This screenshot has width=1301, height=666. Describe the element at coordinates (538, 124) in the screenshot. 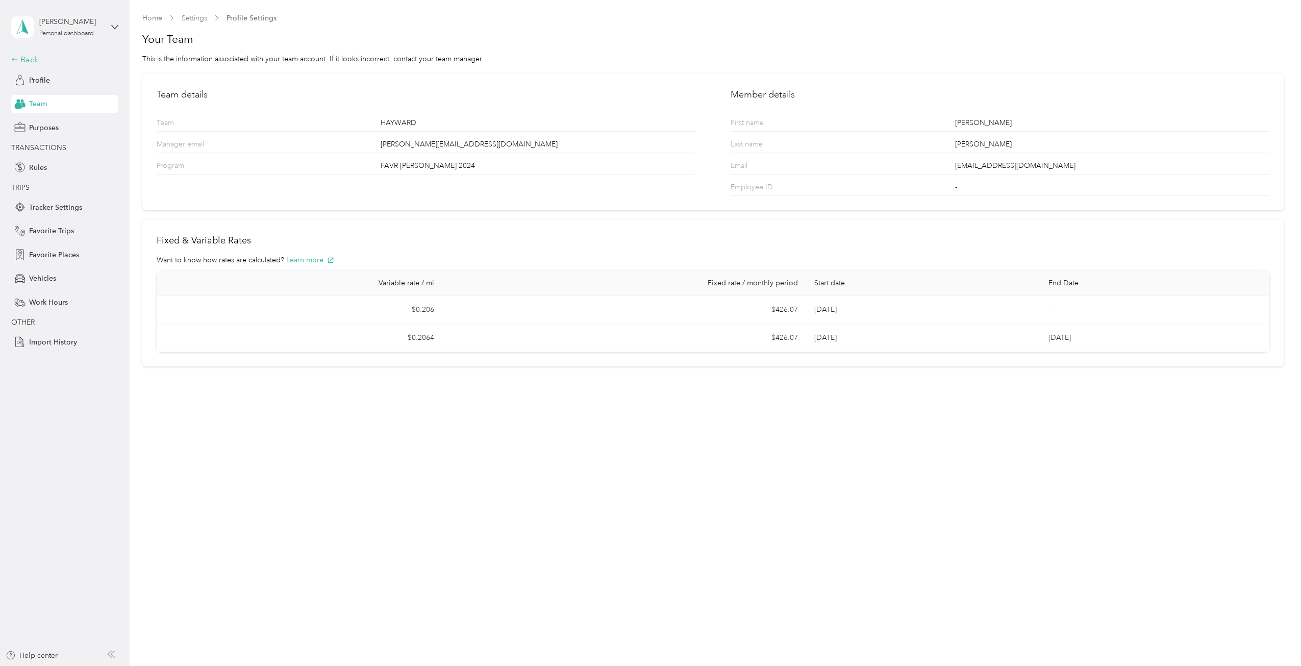

I see `div: HAYWARD` at that location.